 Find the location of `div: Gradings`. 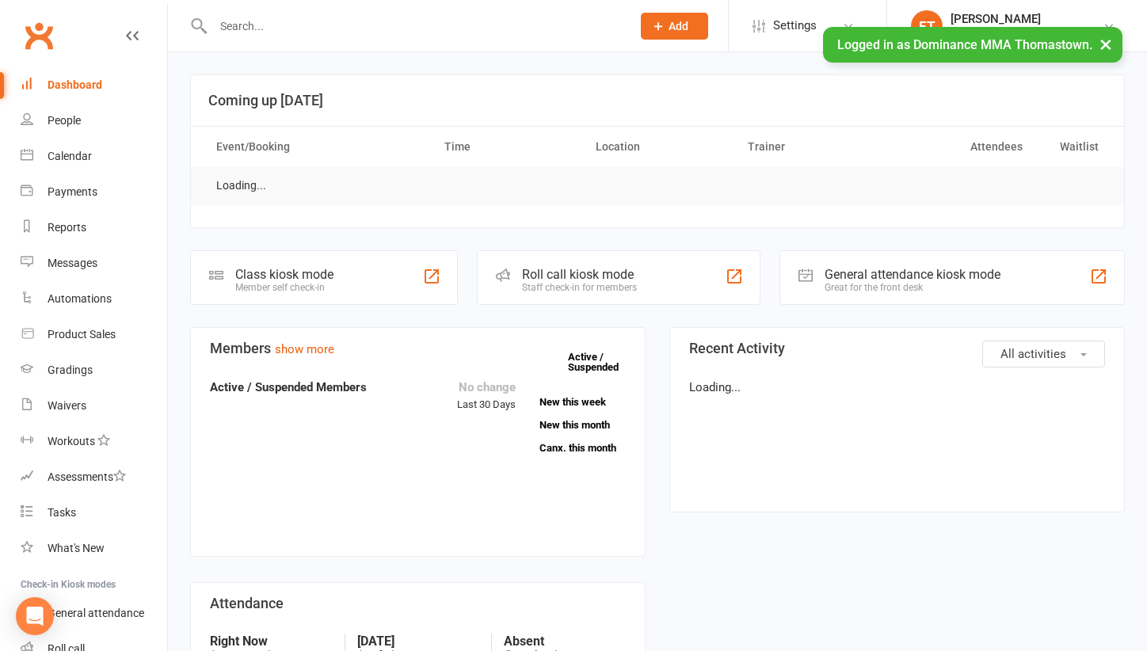

div: Gradings is located at coordinates (70, 370).